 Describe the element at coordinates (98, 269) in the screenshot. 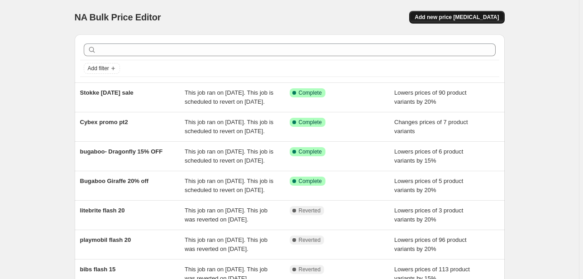

I see `span: bibs flash 15` at that location.